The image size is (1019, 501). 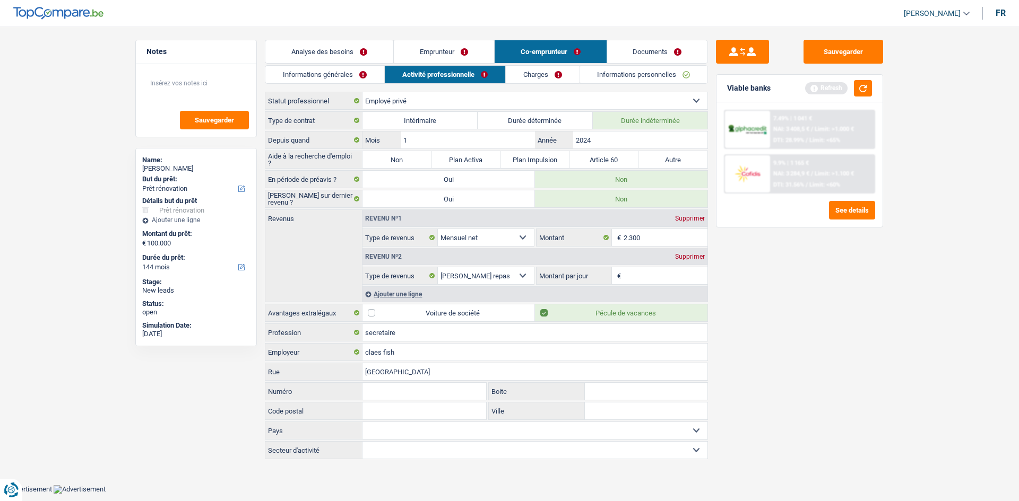 What do you see at coordinates (58, 13) in the screenshot?
I see `img: TopCompare Logo` at bounding box center [58, 13].